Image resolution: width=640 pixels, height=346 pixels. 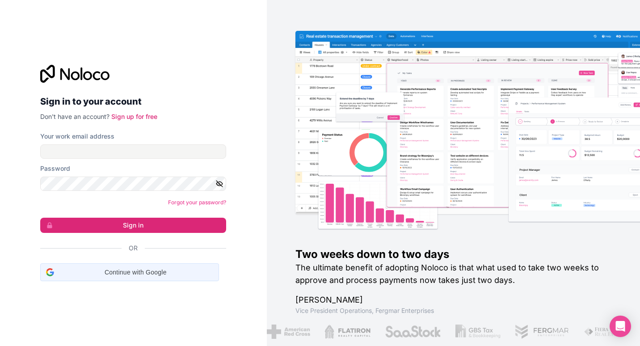 What do you see at coordinates (347, 331) in the screenshot?
I see `img: /assets/flatiron-C8eUkumj.png` at bounding box center [347, 331].